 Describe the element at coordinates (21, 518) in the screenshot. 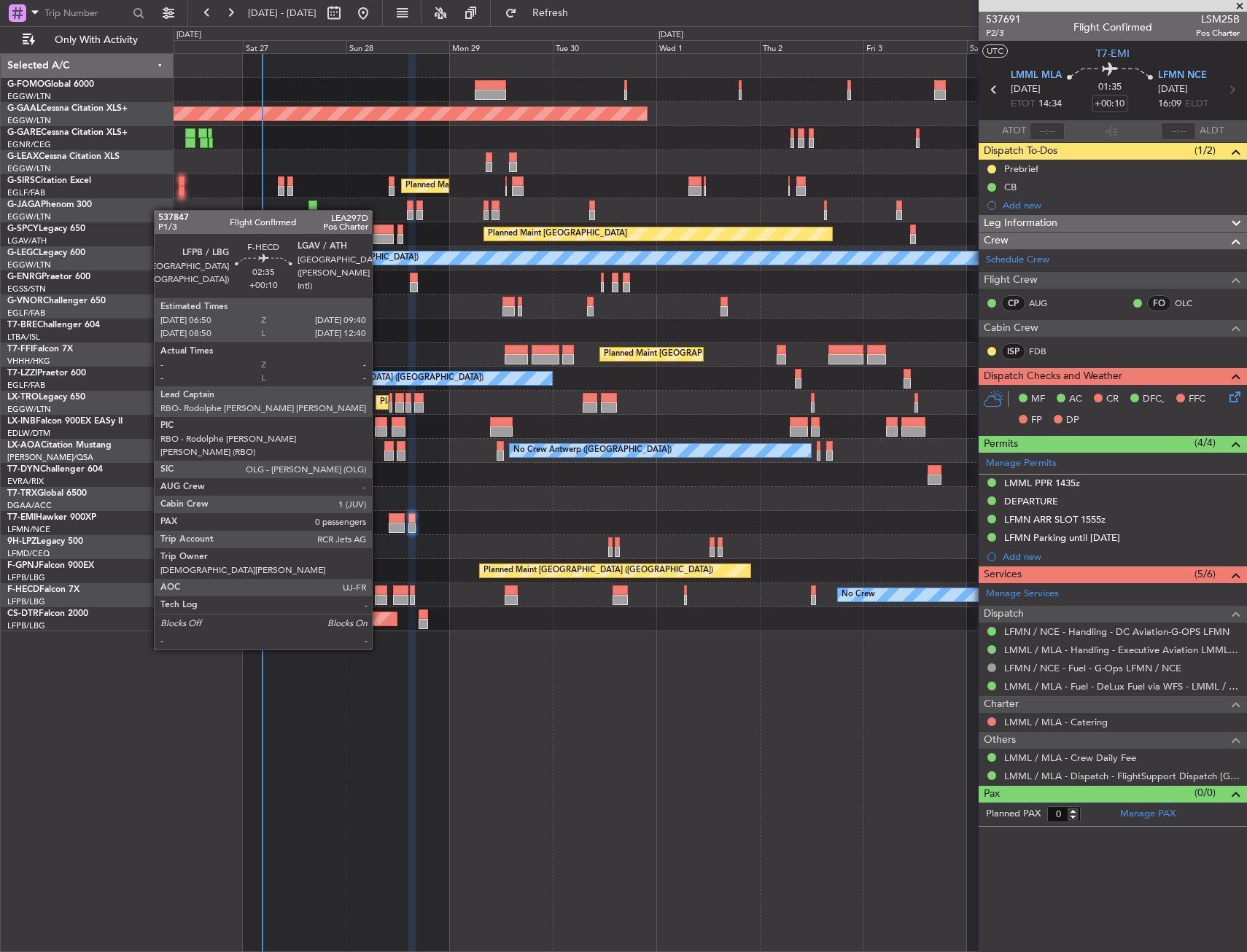

I see `span: T7-EMI` at that location.